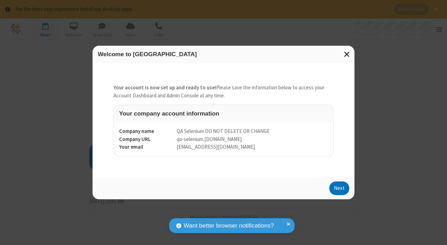  Describe the element at coordinates (223, 91) in the screenshot. I see `p: Please save the information below to access your Account Dashboard and Admin Console at any time.` at that location.